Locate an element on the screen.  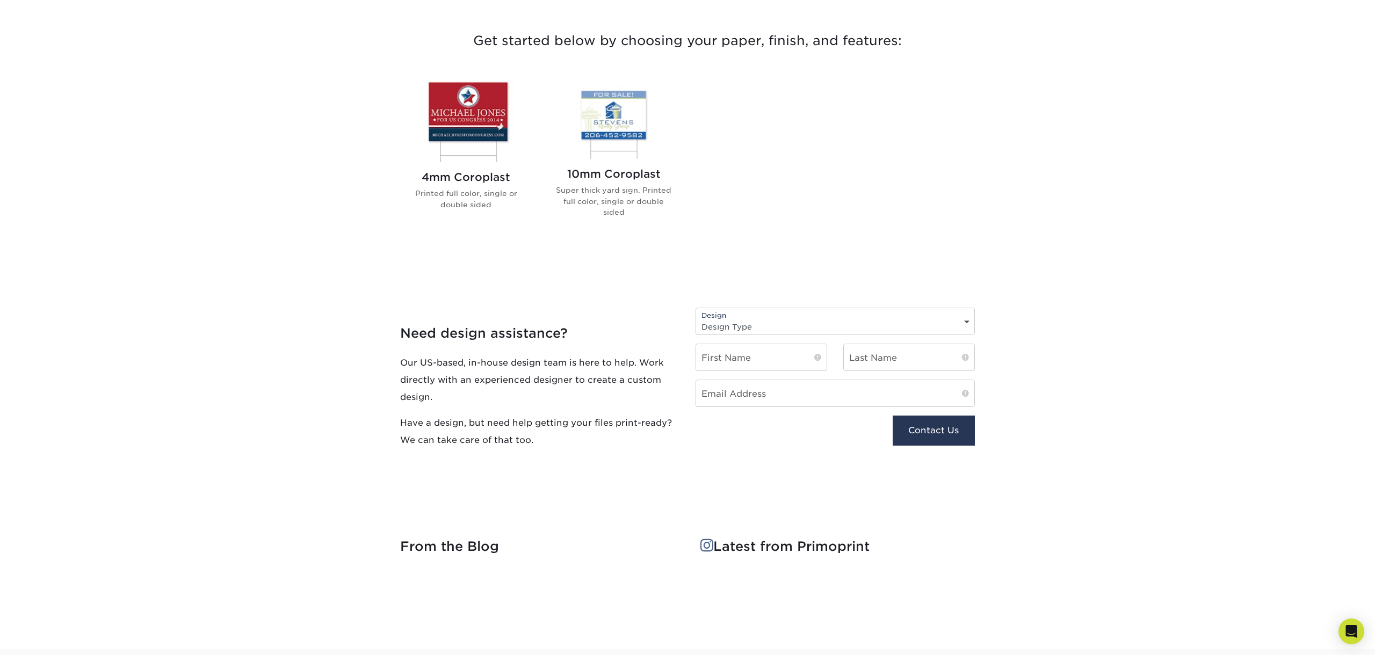
p: Super thick yard sign. Printed full color, single or double sided is located at coordinates (613, 201).